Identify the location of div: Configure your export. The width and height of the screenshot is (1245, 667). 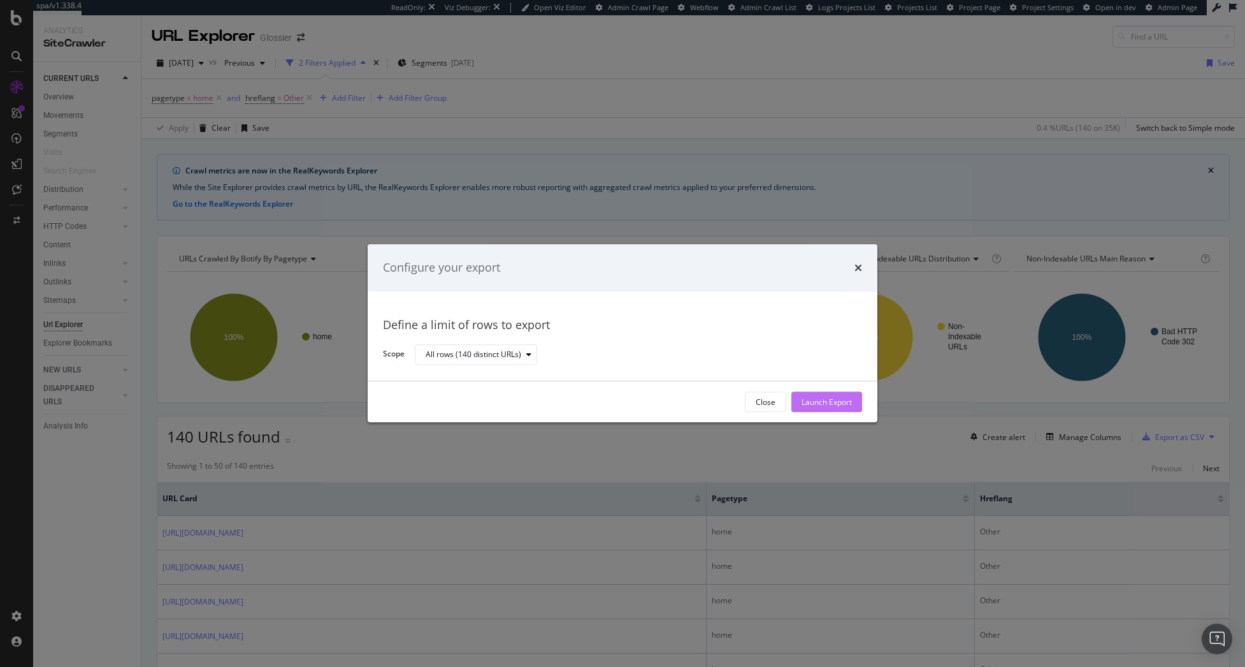
(442, 268).